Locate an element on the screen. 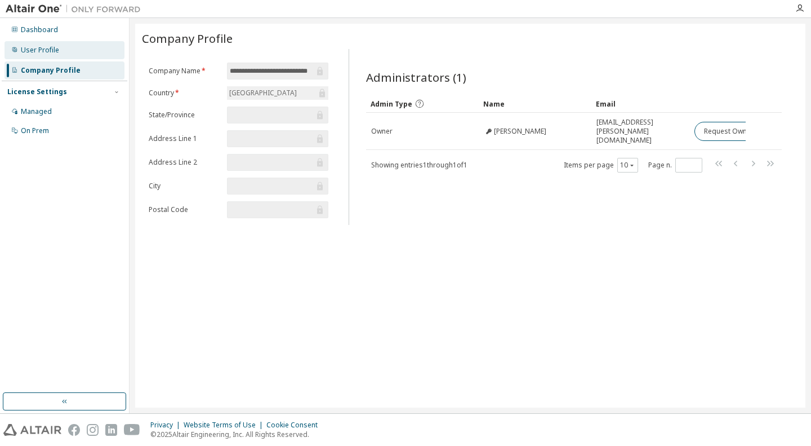 Image resolution: width=811 pixels, height=446 pixels. img: instagram.svg is located at coordinates (92, 429).